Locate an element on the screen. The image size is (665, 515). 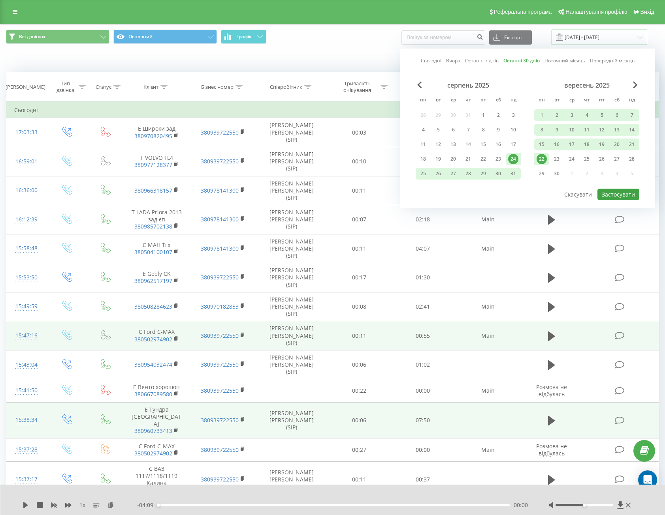
div: пн 4 серп 2025 р. is located at coordinates (423, 130).